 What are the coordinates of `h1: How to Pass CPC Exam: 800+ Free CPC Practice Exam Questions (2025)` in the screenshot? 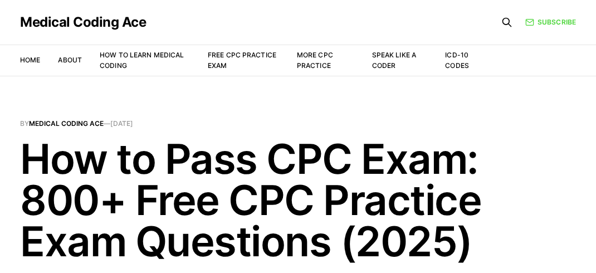 It's located at (298, 200).